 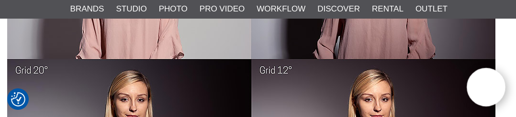 What do you see at coordinates (18, 100) in the screenshot?
I see `img: Revisit consent button` at bounding box center [18, 100].